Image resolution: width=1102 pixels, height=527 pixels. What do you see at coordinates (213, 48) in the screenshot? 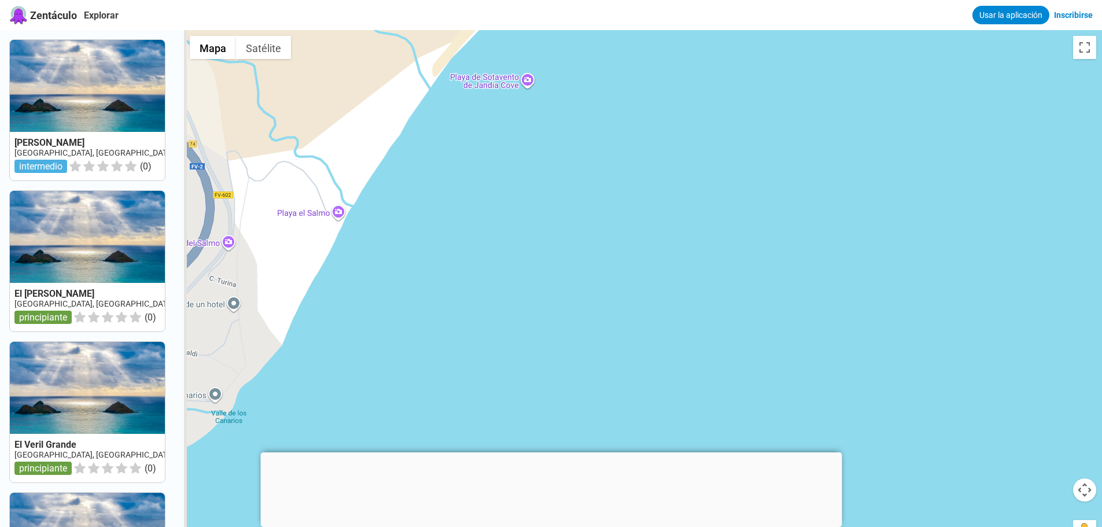
I see `font: Mapa` at bounding box center [213, 48].